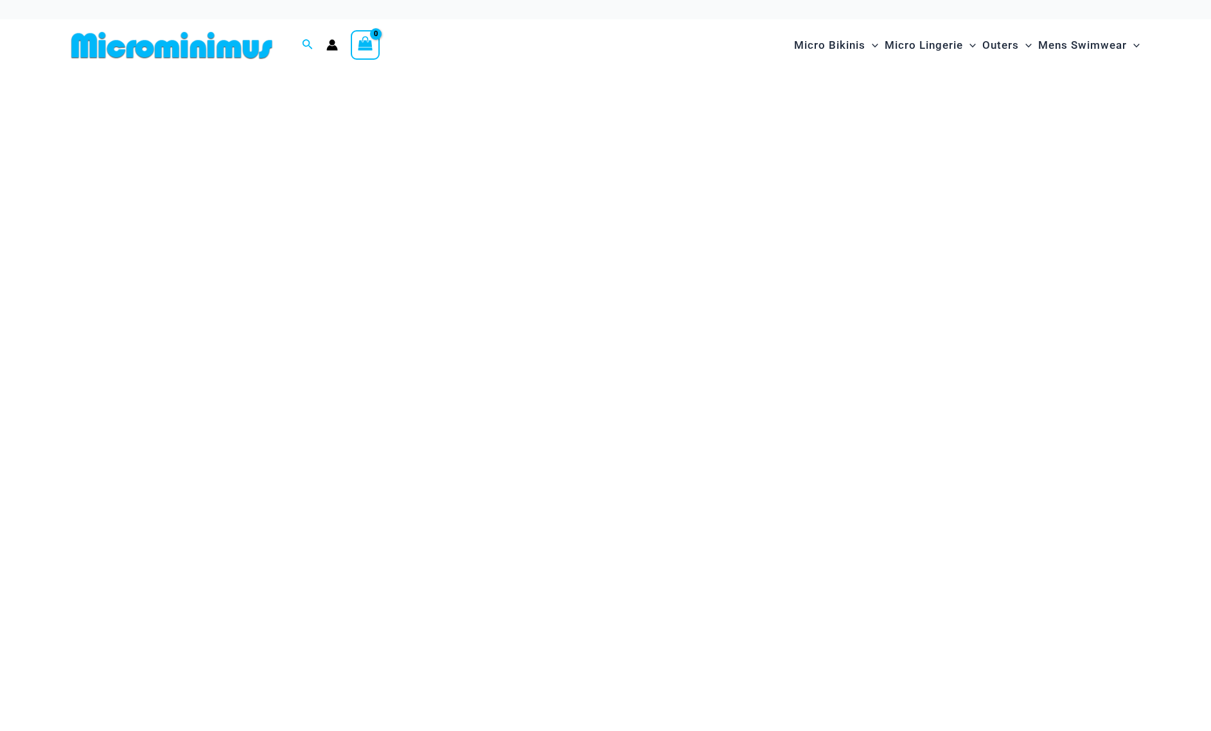 Image resolution: width=1211 pixels, height=731 pixels. I want to click on span: Micro Bikinis, so click(830, 45).